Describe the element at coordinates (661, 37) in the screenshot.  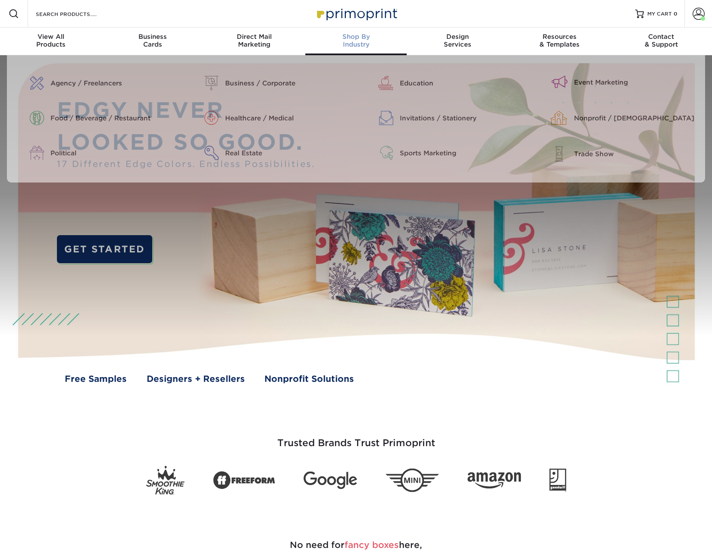
I see `span: Contact` at that location.